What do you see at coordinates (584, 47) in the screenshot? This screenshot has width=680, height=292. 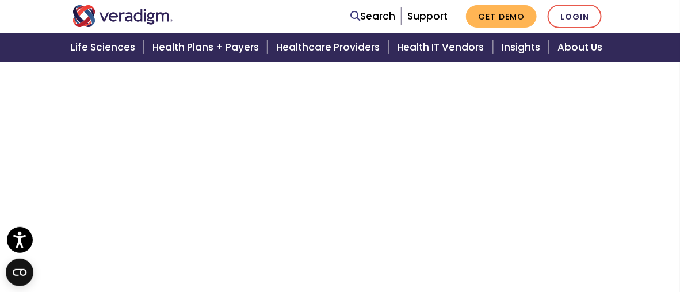 I see `a: About Us` at bounding box center [584, 47].